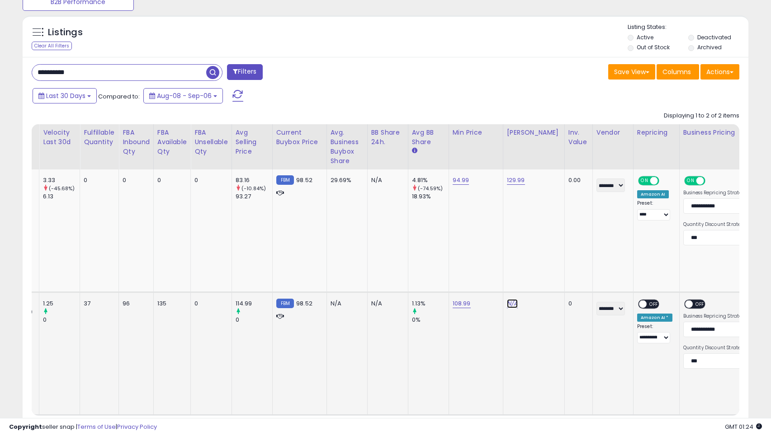 The image size is (771, 436). What do you see at coordinates (577, 180) in the screenshot?
I see `div: 0.00` at bounding box center [577, 180].